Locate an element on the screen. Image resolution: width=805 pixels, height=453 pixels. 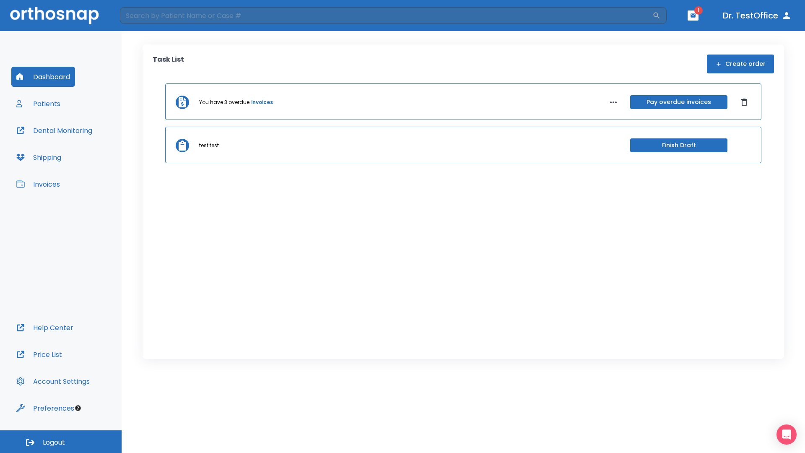
a: Shipping is located at coordinates (39, 157).